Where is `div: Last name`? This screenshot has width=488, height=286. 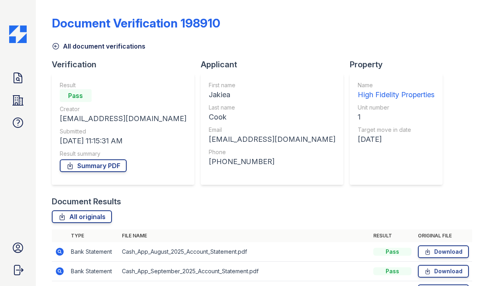
div: Last name is located at coordinates (272, 108).